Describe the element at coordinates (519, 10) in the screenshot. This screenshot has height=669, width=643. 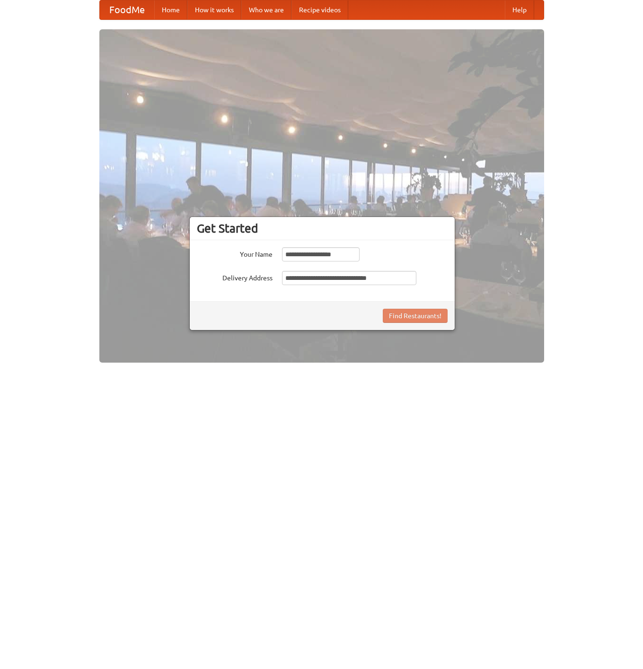
I see `a: Help` at that location.